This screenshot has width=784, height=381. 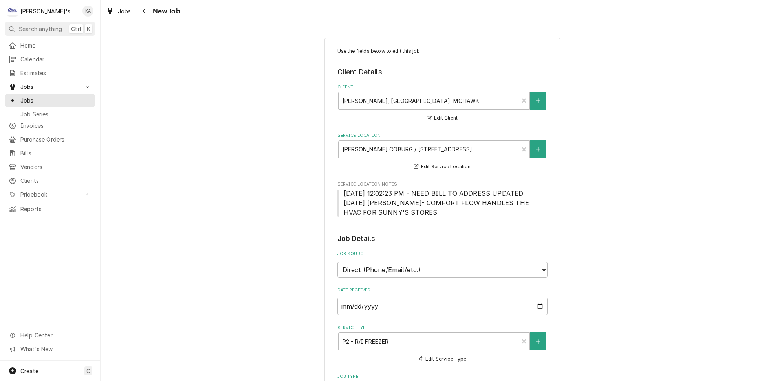 I want to click on legend: Job Details, so click(x=442, y=238).